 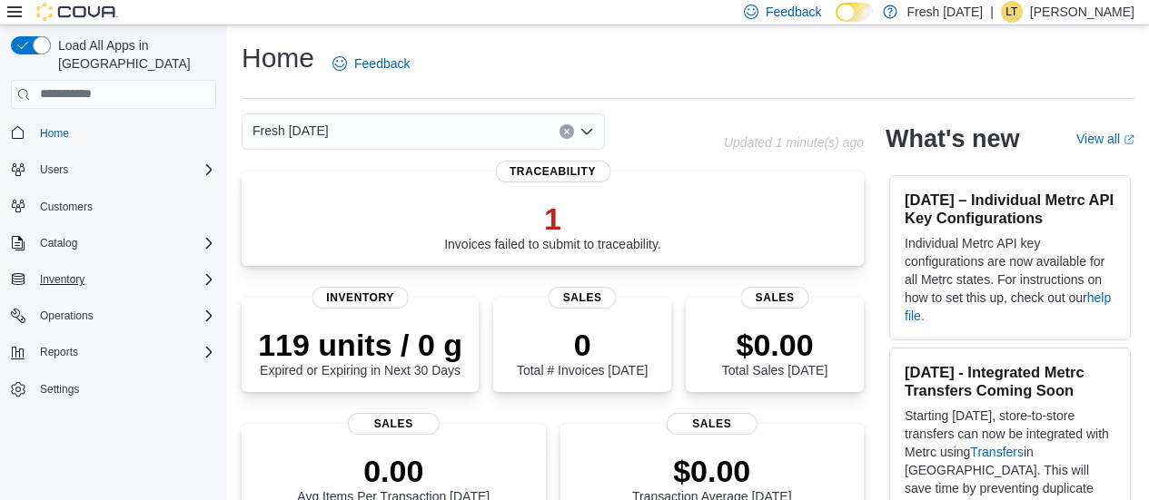 What do you see at coordinates (360, 345) in the screenshot?
I see `p: 119 units / 0 g` at bounding box center [360, 345].